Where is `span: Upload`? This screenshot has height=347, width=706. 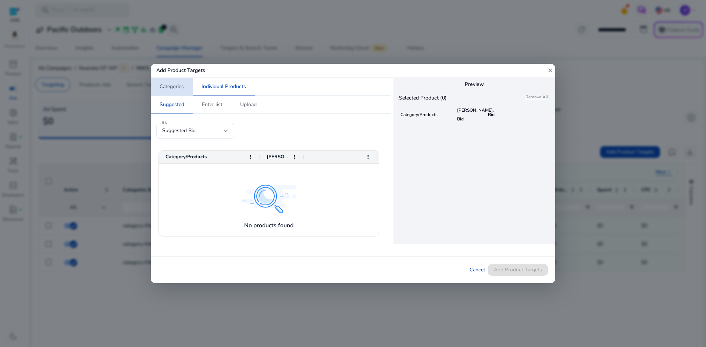 span: Upload is located at coordinates (248, 105).